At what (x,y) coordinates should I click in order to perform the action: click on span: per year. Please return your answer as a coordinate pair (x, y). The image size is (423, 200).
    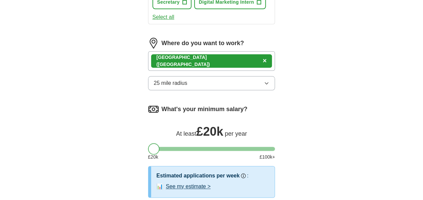
    Looking at the image, I should click on (236, 134).